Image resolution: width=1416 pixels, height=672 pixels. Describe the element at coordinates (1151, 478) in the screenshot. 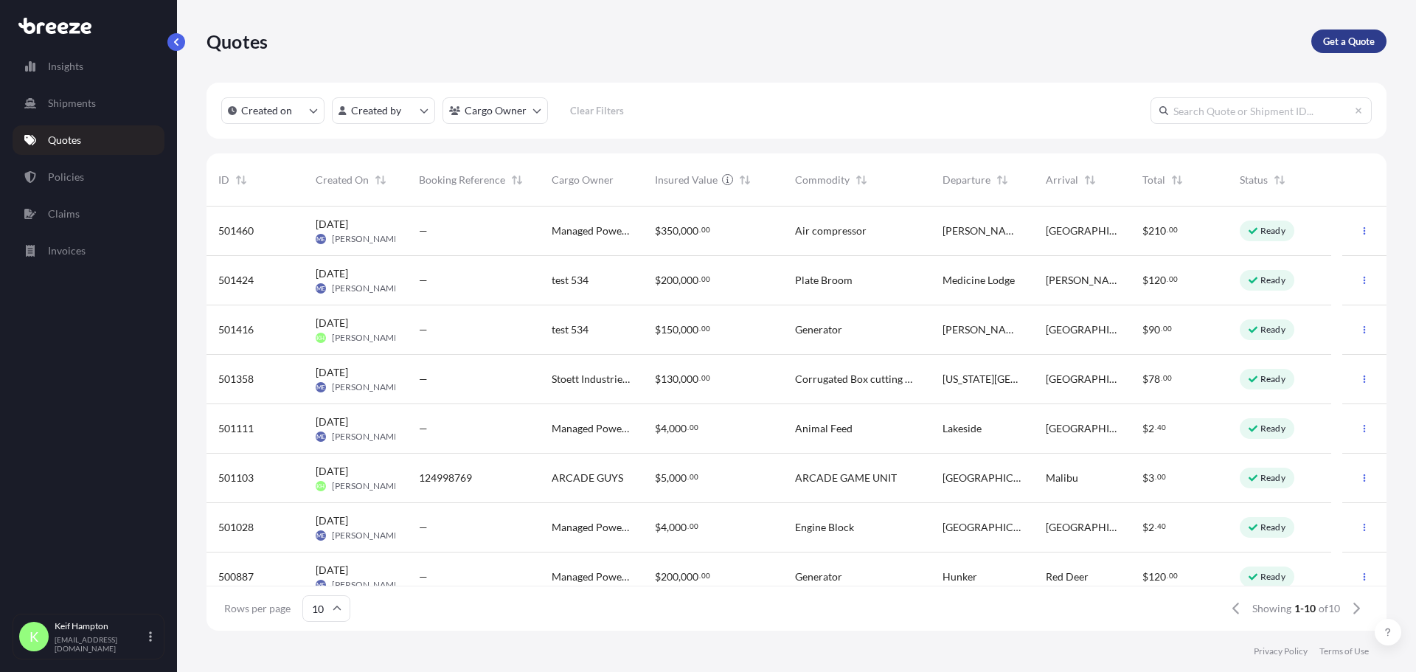

I see `span: 3` at that location.